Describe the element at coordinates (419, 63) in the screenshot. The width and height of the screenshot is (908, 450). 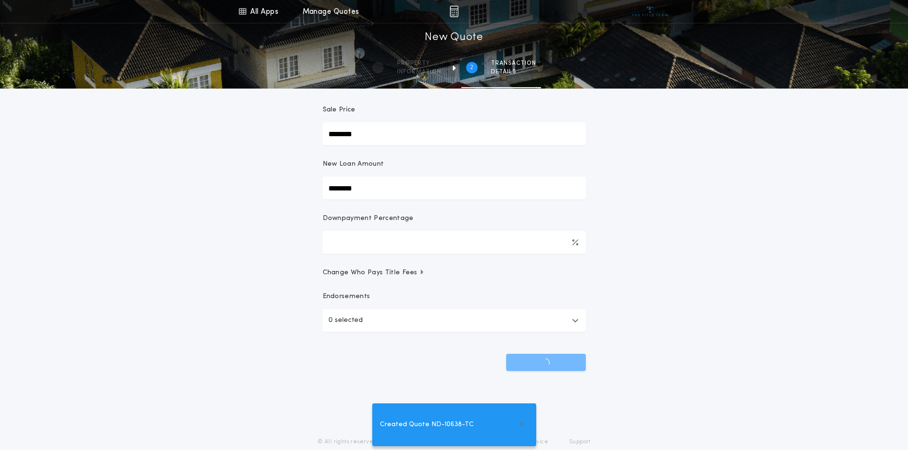
I see `span: Property` at that location.